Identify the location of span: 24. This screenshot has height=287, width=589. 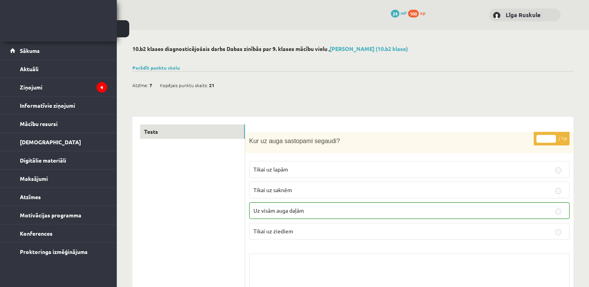
(395, 14).